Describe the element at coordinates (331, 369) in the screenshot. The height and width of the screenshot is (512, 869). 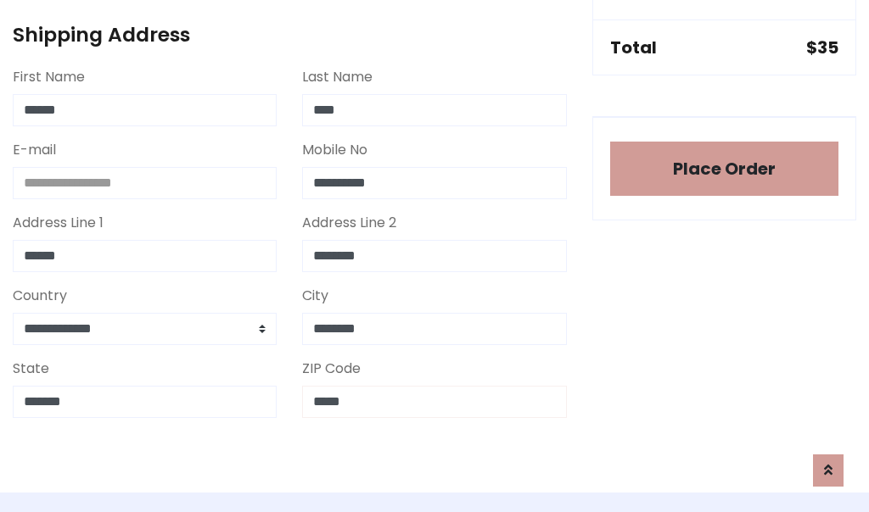
I see `label: ZIP Code` at that location.